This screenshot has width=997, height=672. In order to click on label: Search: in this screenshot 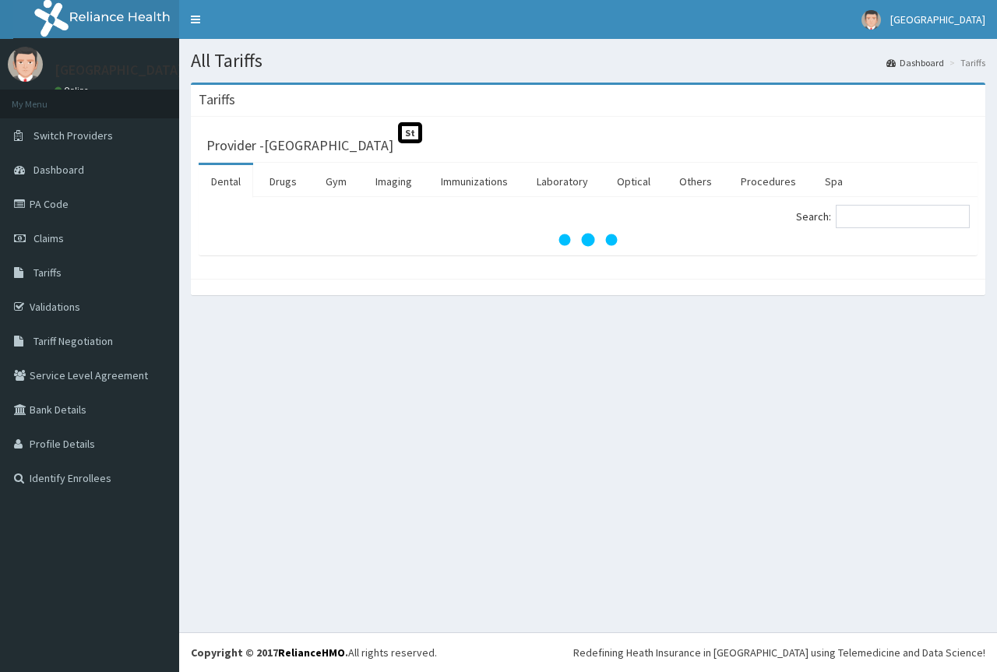, I will do `click(883, 217)`.